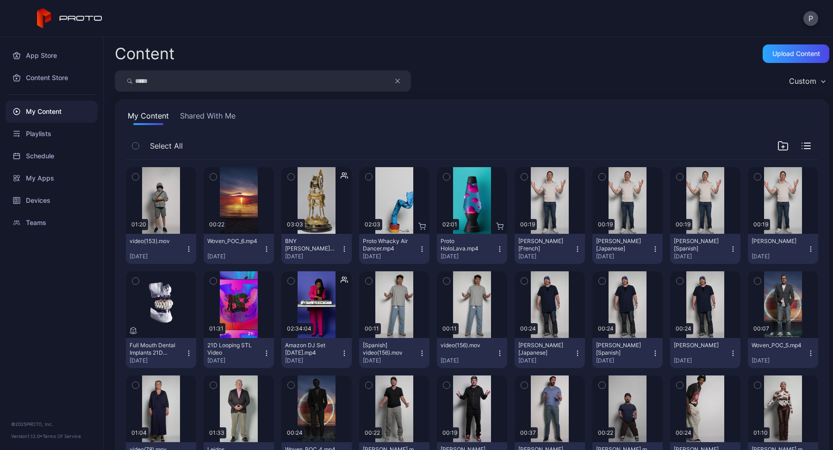  Describe the element at coordinates (51, 112) in the screenshot. I see `a: My Content` at that location.